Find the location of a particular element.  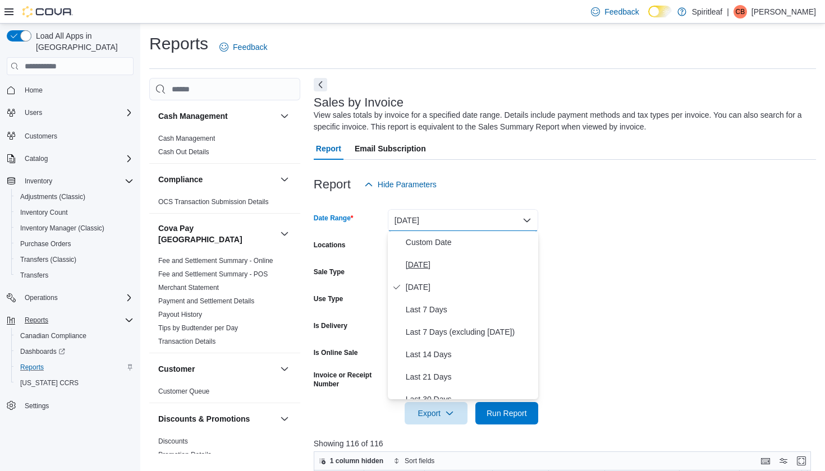

button: Home is located at coordinates (70, 90).